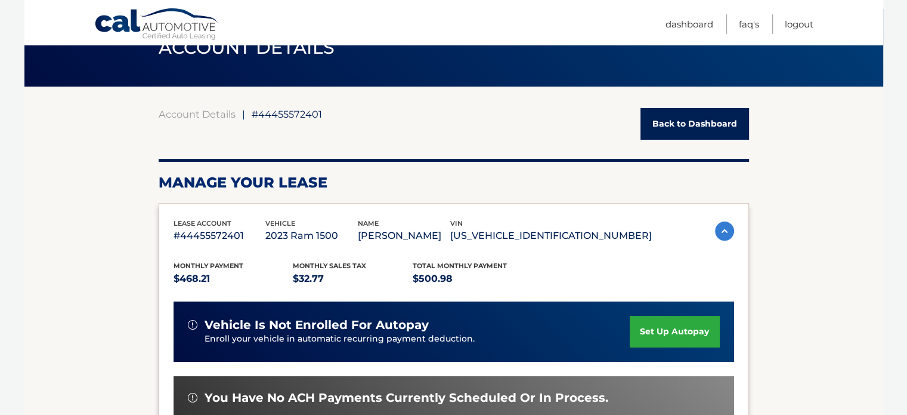  Describe the element at coordinates (311, 236) in the screenshot. I see `p: 2023 Ram 1500` at that location.